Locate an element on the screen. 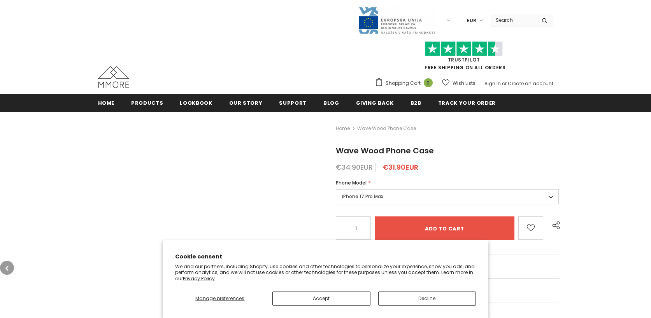 The width and height of the screenshot is (651, 318). span: Home is located at coordinates (106, 103).